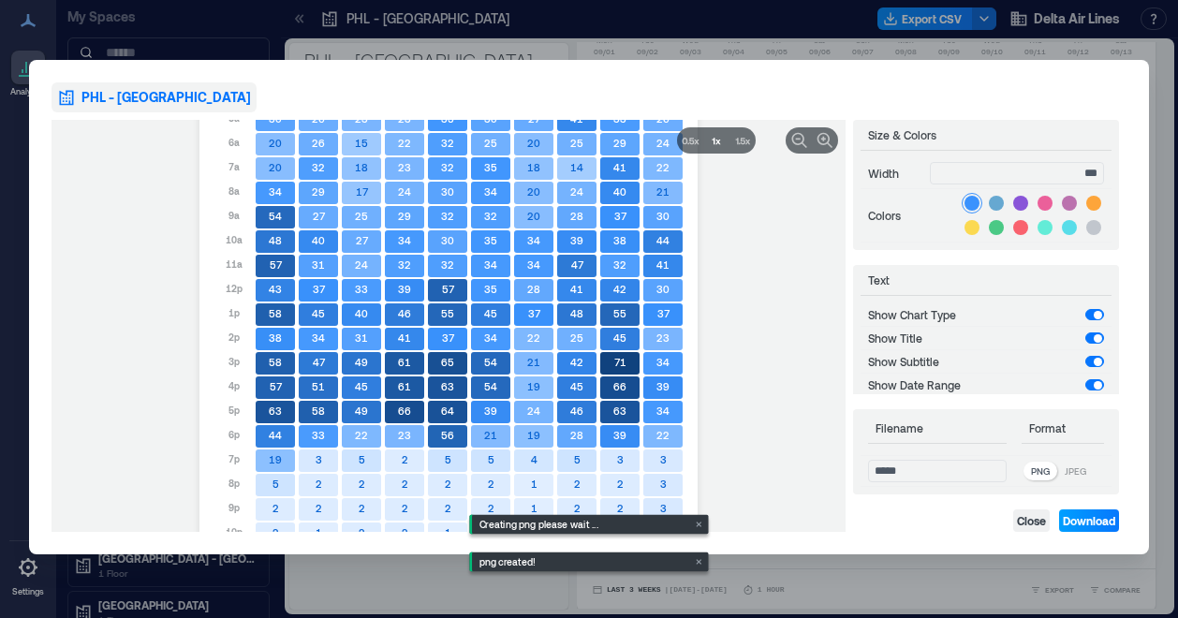  What do you see at coordinates (319, 361) in the screenshot?
I see `text: 47` at bounding box center [319, 361].